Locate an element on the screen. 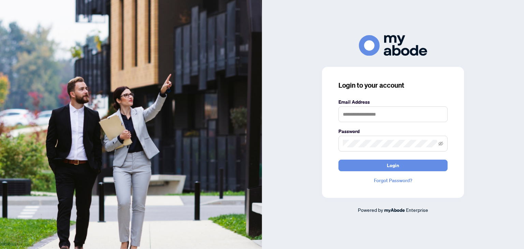  a: Forgot Password? is located at coordinates (393, 180).